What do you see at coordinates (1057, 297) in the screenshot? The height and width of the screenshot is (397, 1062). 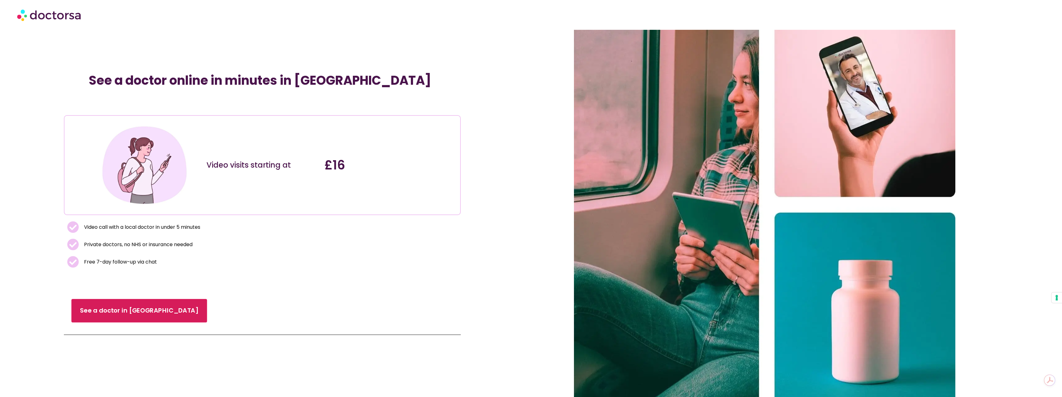 I see `button: Your consent preferences for tracking technologies` at bounding box center [1057, 297].